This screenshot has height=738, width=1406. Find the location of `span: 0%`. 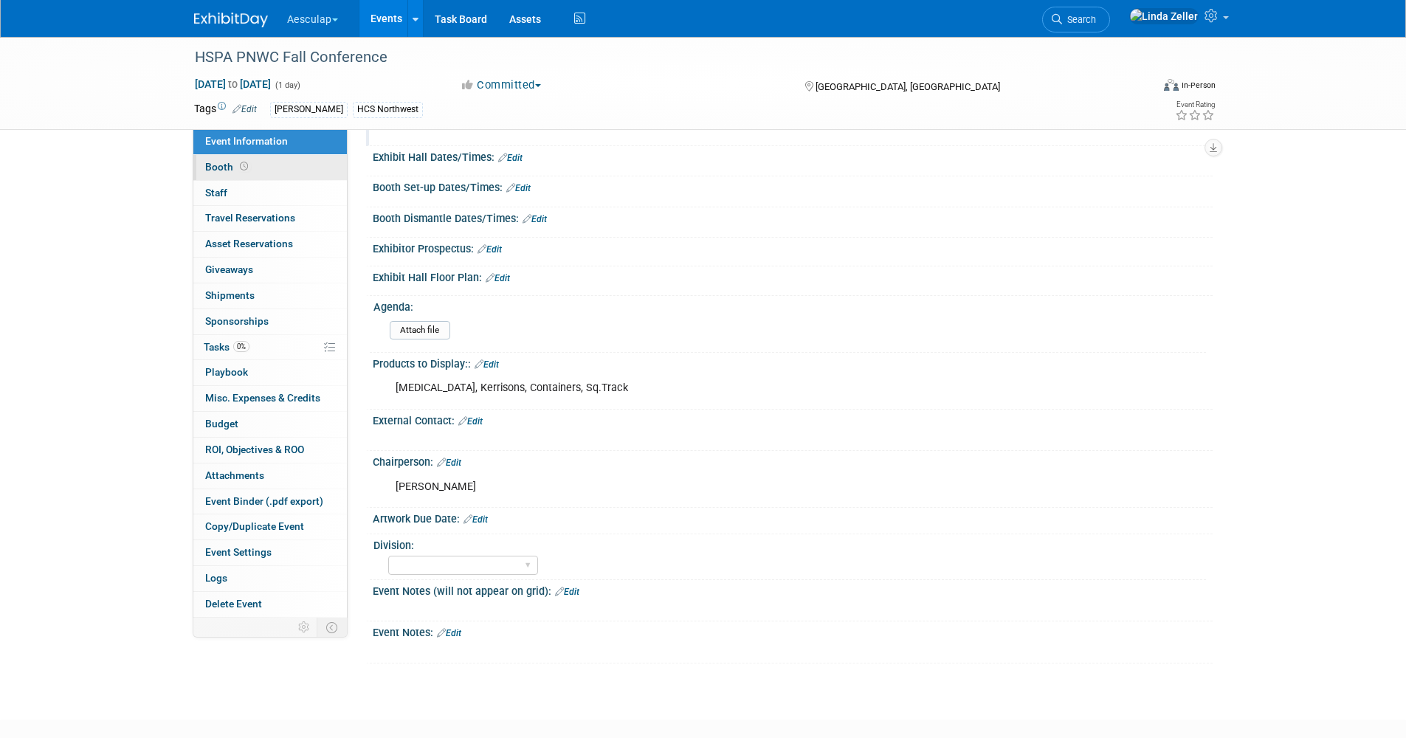

span: 0% is located at coordinates (241, 346).